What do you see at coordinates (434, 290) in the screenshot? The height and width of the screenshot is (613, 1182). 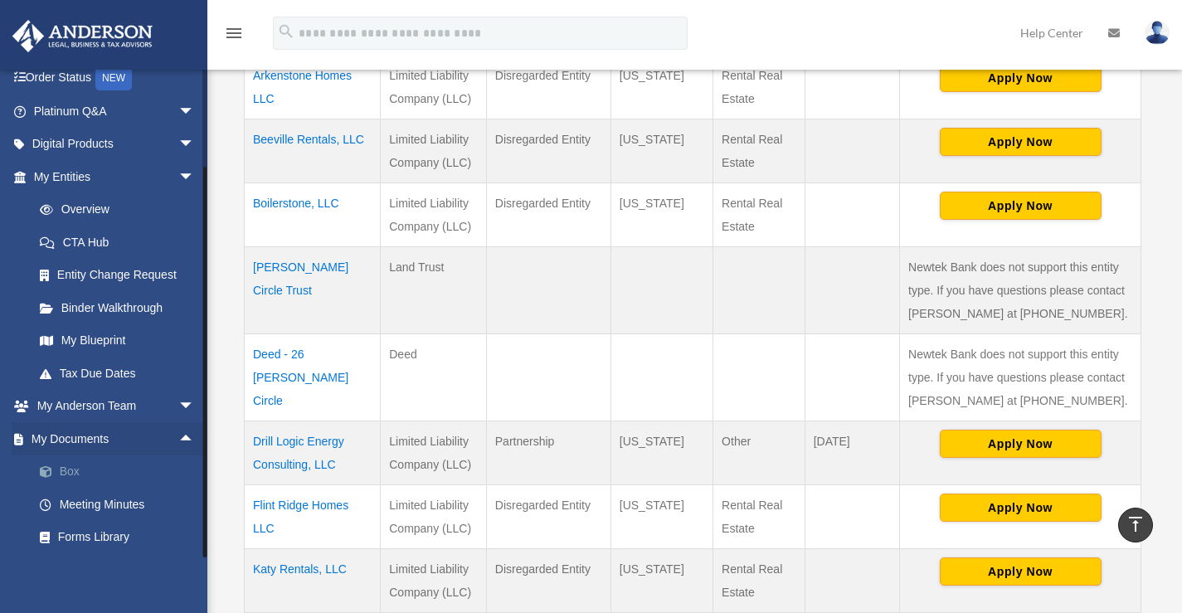 I see `td: Land Trust` at bounding box center [434, 290].